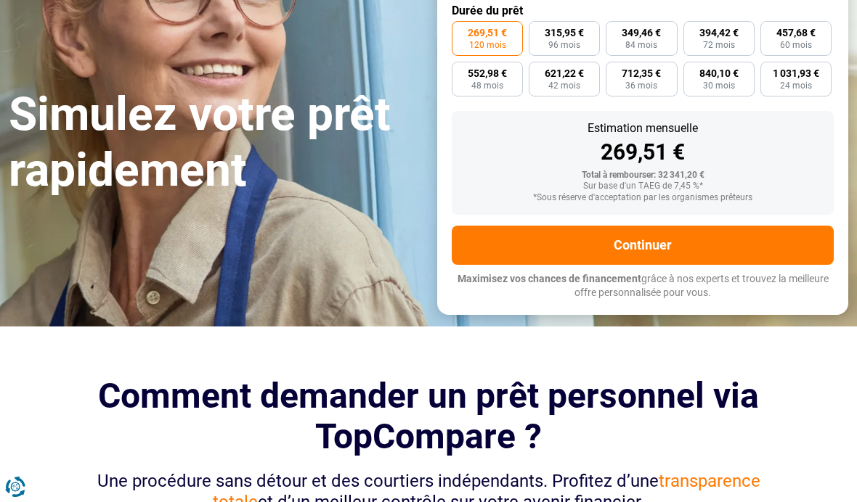 The width and height of the screenshot is (857, 502). Describe the element at coordinates (487, 73) in the screenshot. I see `span: 552,98 €` at that location.